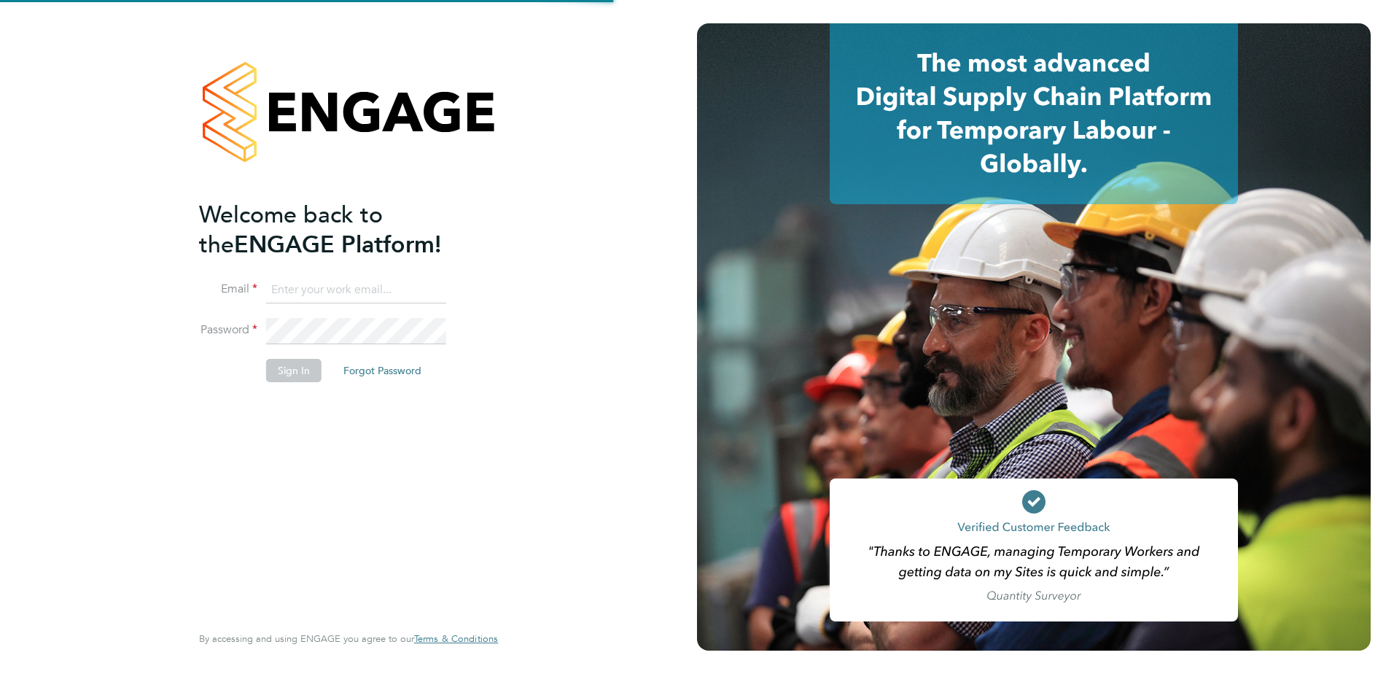 Image resolution: width=1394 pixels, height=674 pixels. I want to click on button: Forgot Password, so click(382, 370).